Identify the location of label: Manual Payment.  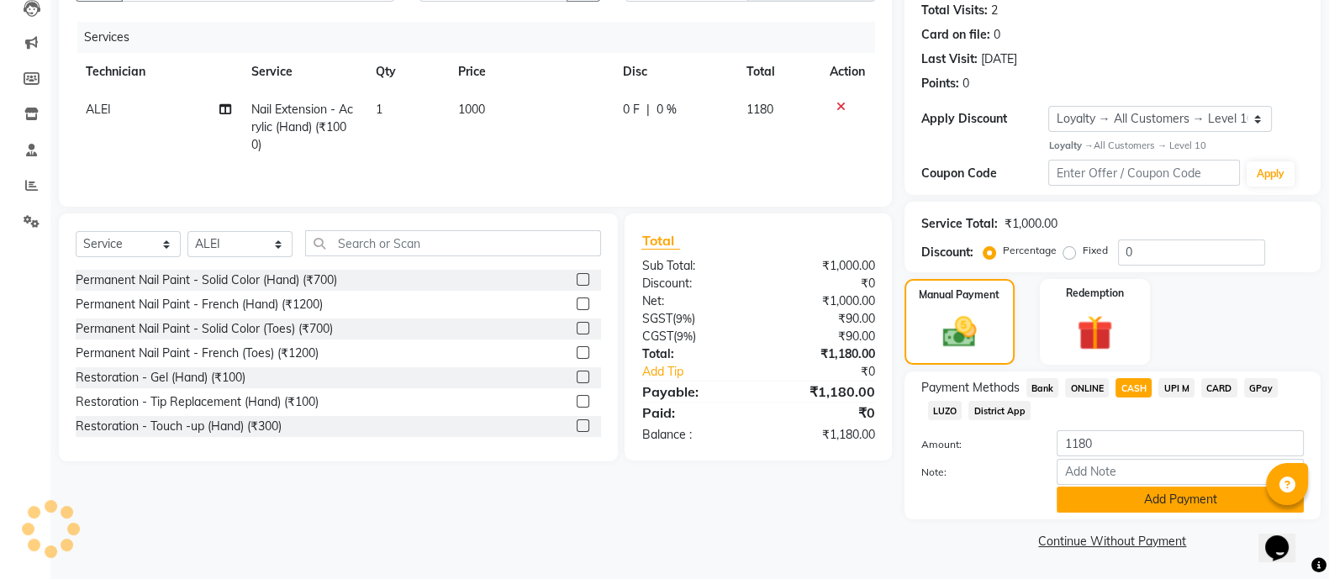
(959, 295).